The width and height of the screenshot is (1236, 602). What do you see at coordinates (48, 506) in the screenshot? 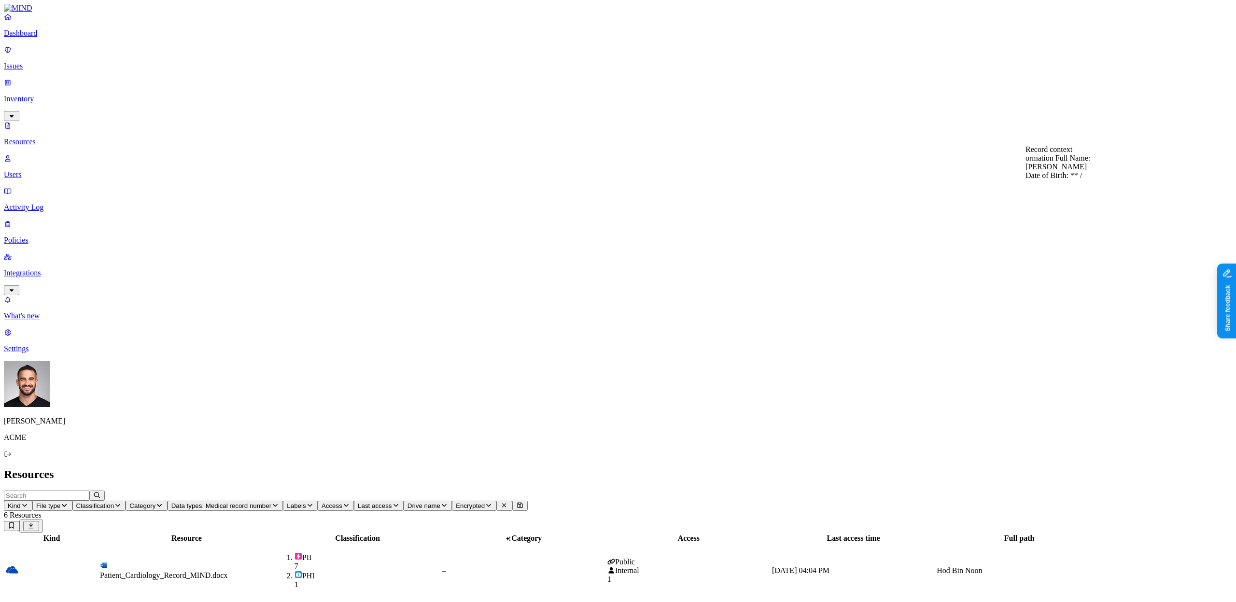
I see `span: File type` at bounding box center [48, 506].